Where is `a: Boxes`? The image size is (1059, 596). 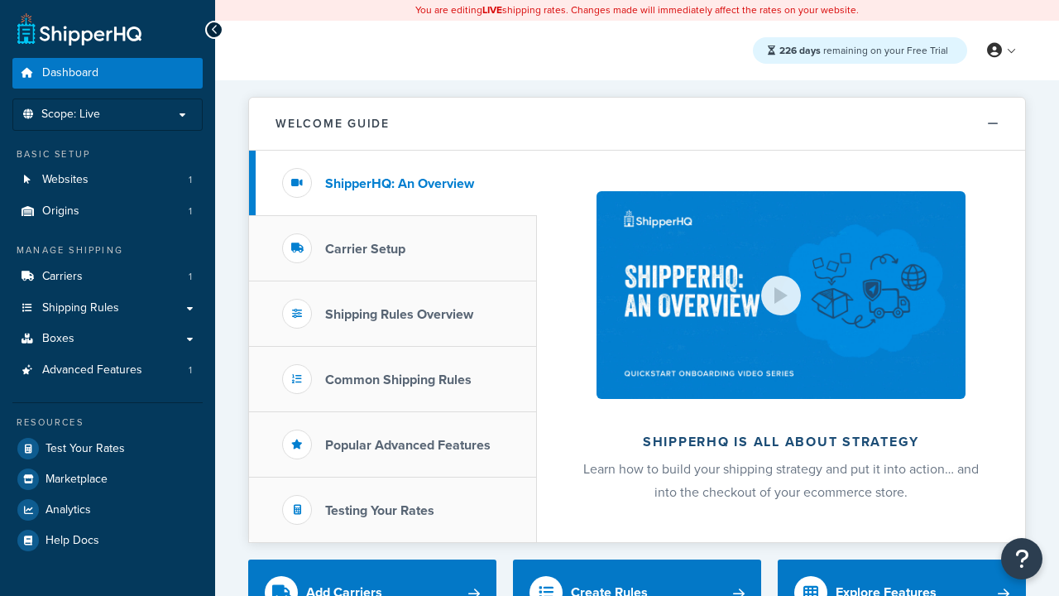
a: Boxes is located at coordinates (108, 338).